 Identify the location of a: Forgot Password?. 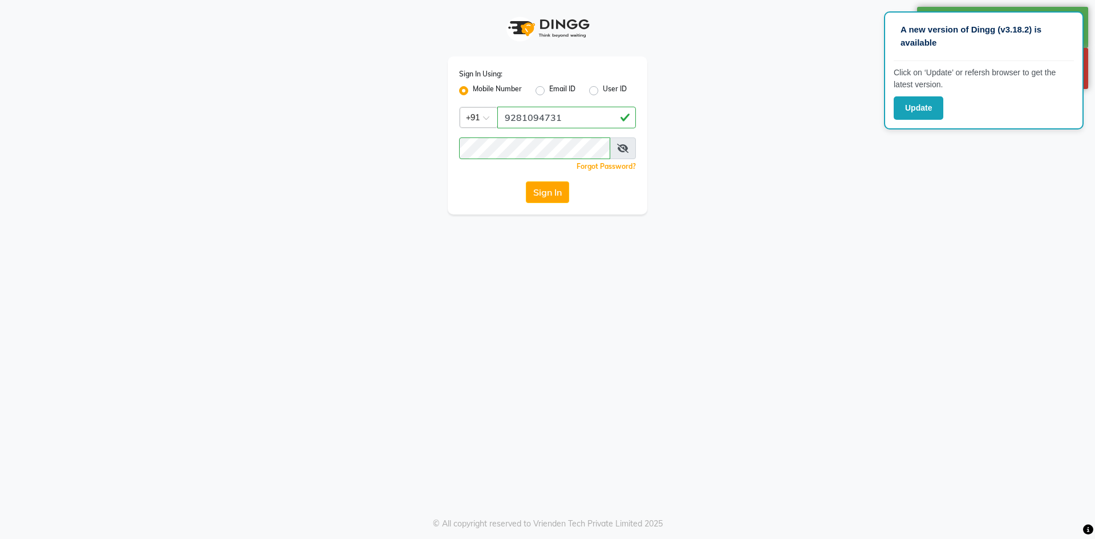
(606, 166).